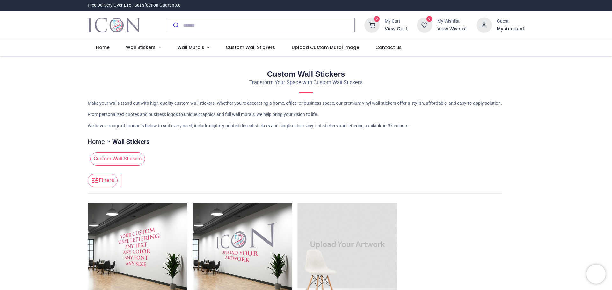  I want to click on div: My Cart, so click(396, 21).